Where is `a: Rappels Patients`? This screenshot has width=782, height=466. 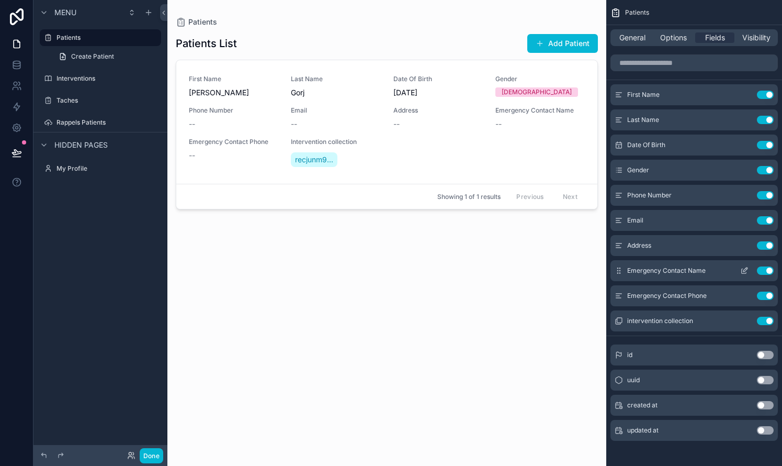
a: Rappels Patients is located at coordinates (100, 122).